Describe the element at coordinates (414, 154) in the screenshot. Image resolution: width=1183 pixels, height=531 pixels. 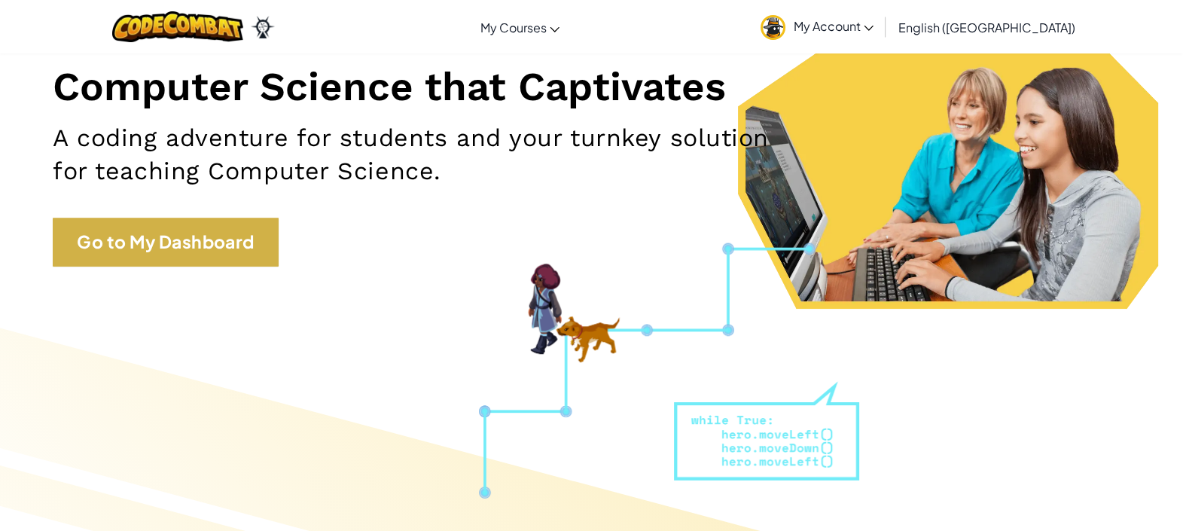
I see `h2: A coding adventure for students and your turnkey solution for teaching Computer Science.` at that location.